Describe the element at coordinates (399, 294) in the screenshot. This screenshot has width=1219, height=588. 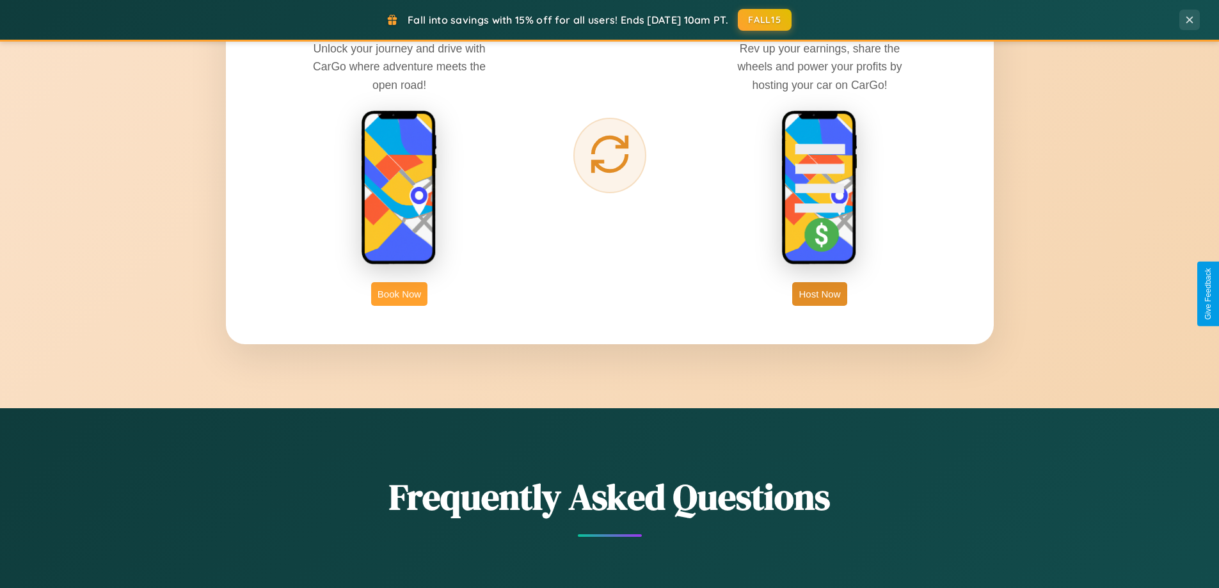
I see `button: Book Now` at that location.